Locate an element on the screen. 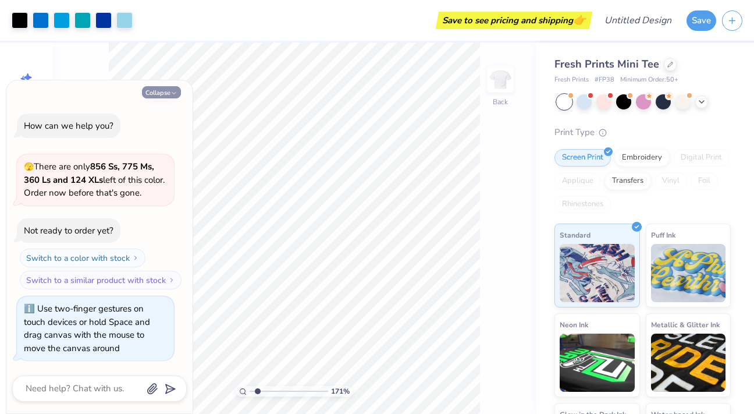 Image resolution: width=754 pixels, height=414 pixels. div: Applique is located at coordinates (578, 181).